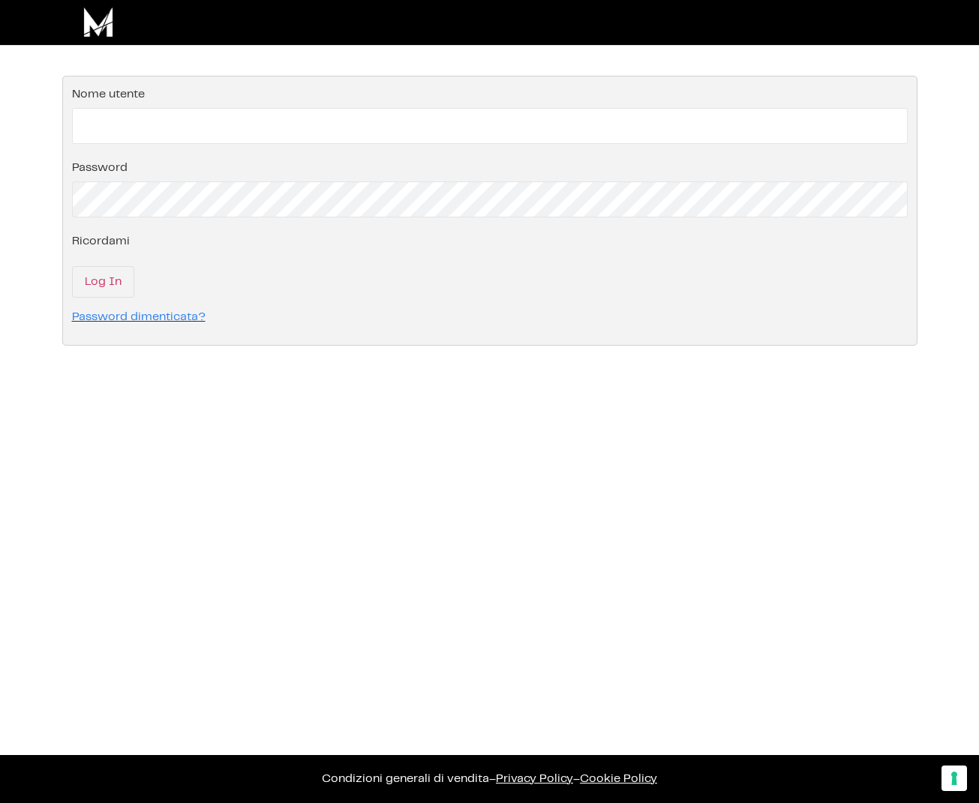  What do you see at coordinates (405, 779) in the screenshot?
I see `a: Condizioni generali di vendita` at bounding box center [405, 779].